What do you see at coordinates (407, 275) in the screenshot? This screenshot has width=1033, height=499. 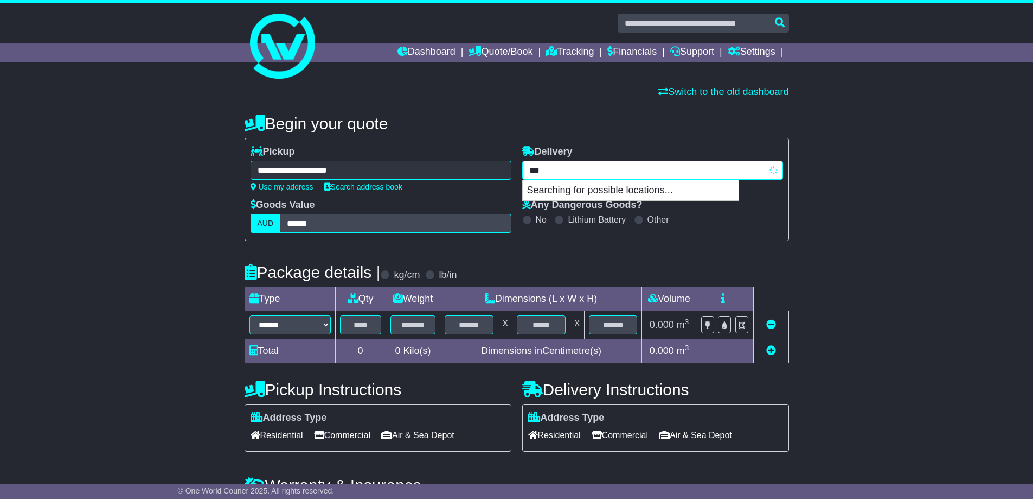 I see `label: kg/cm` at bounding box center [407, 275].